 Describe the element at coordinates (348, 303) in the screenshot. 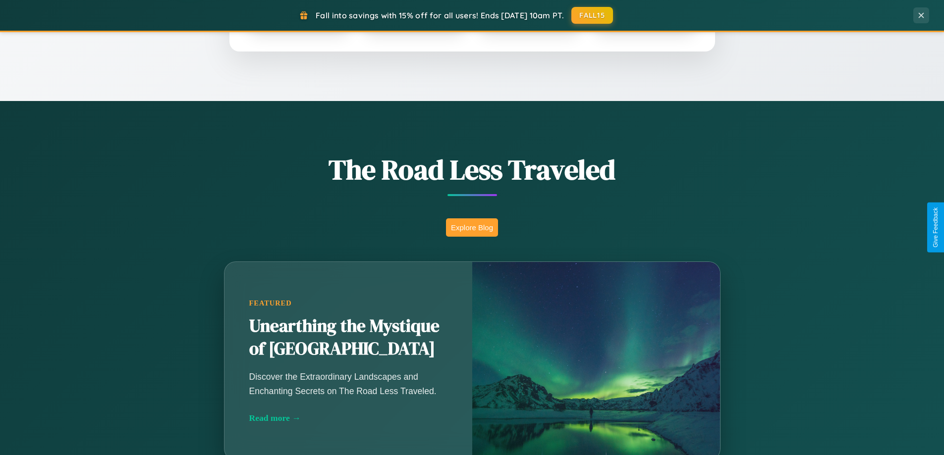

I see `div: Featured` at that location.